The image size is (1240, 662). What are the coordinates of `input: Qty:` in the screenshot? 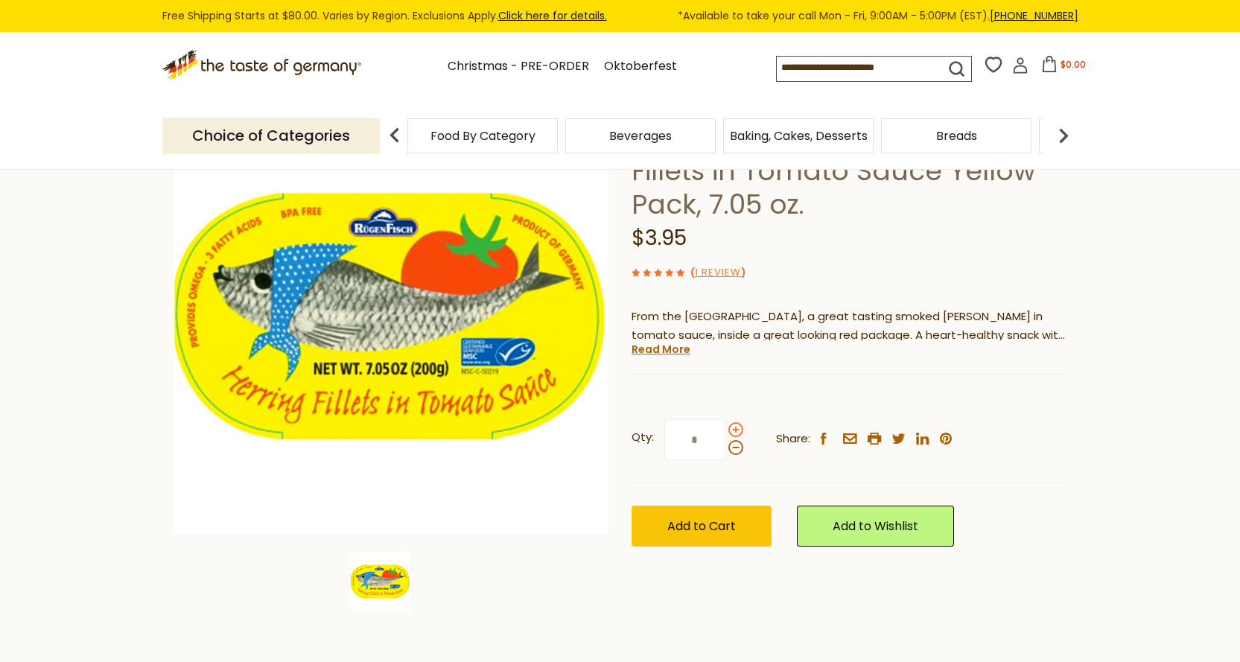 It's located at (695, 439).